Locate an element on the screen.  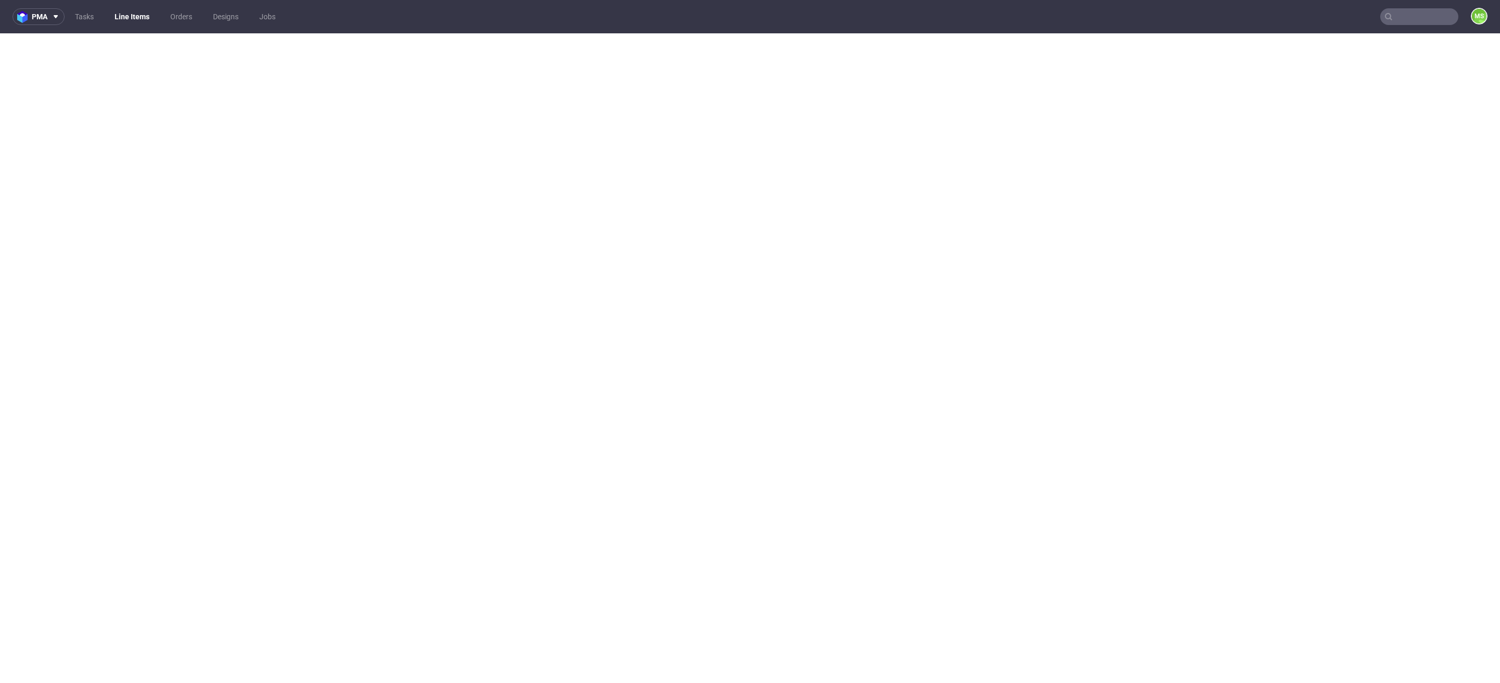
a: Jobs is located at coordinates (267, 17).